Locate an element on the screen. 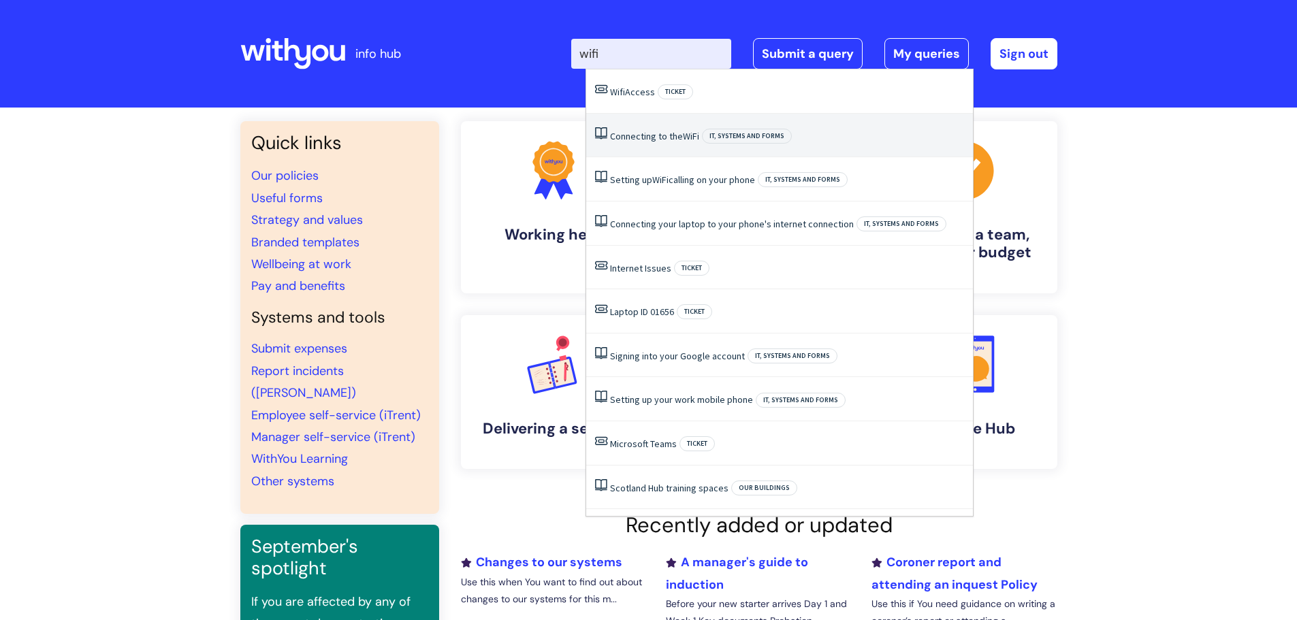 The image size is (1297, 620). a: Changes to our systems is located at coordinates (541, 562).